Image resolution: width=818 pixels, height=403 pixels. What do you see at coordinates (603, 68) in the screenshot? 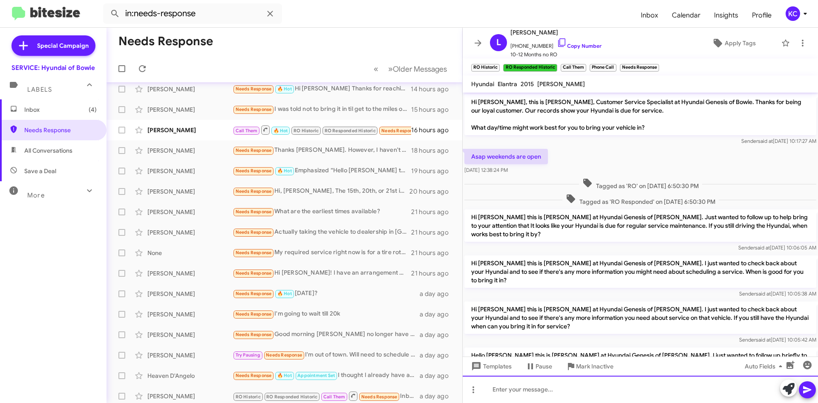
I see `small: Phone Call` at bounding box center [603, 68].